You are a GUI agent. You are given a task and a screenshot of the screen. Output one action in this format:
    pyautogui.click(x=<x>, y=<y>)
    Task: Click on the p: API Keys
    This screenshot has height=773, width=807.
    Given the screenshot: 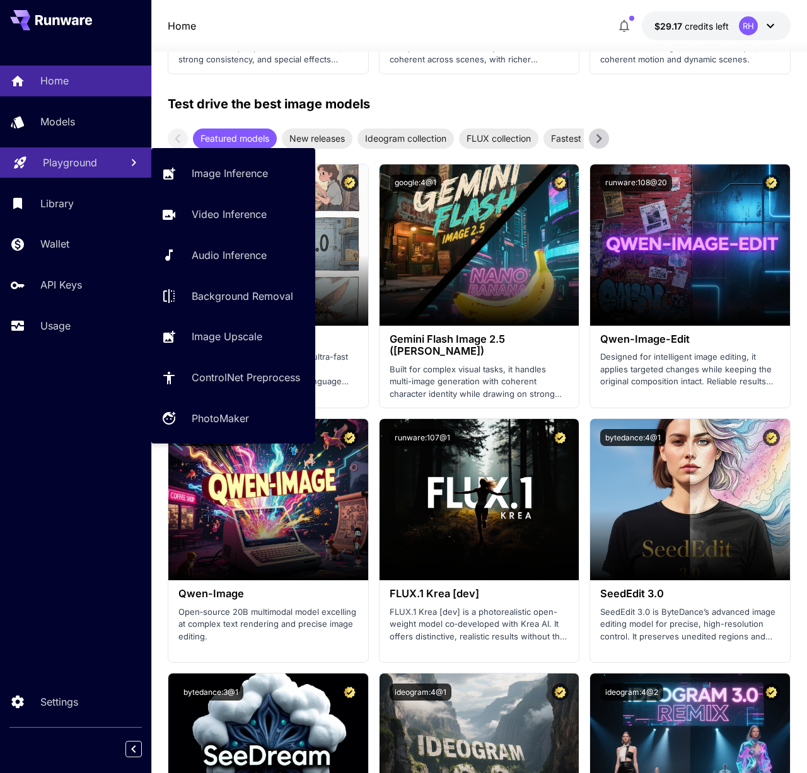 What is the action you would take?
    pyautogui.click(x=61, y=285)
    